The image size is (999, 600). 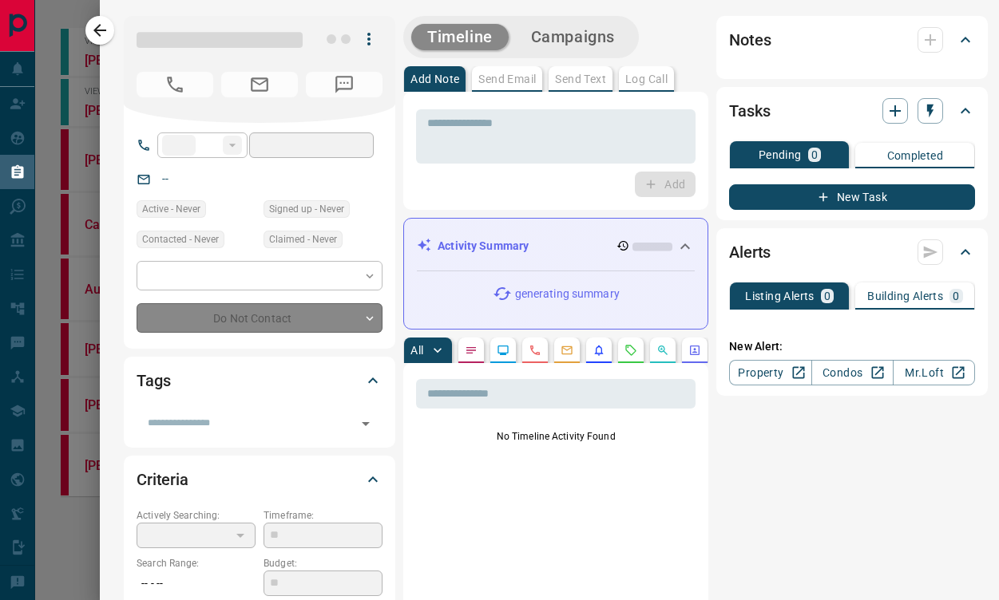 I want to click on div: Activity Summary, so click(x=556, y=246).